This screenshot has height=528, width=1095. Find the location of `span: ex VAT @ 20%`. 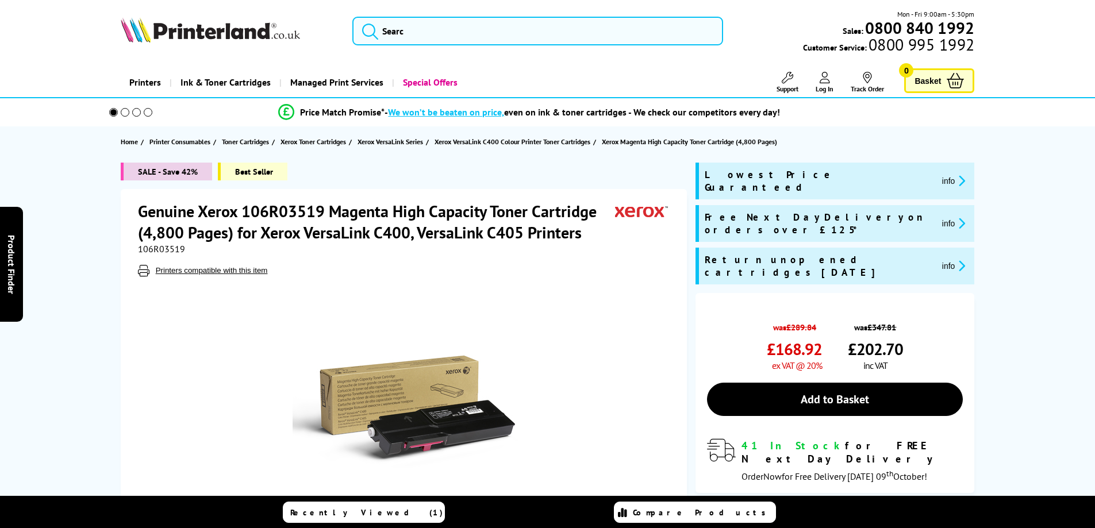

span: ex VAT @ 20% is located at coordinates (797, 366).